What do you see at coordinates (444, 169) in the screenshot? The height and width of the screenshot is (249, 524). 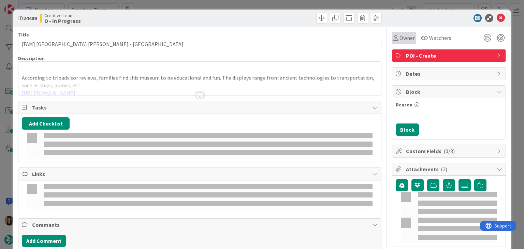 I see `span: ( 2 )` at bounding box center [444, 169].